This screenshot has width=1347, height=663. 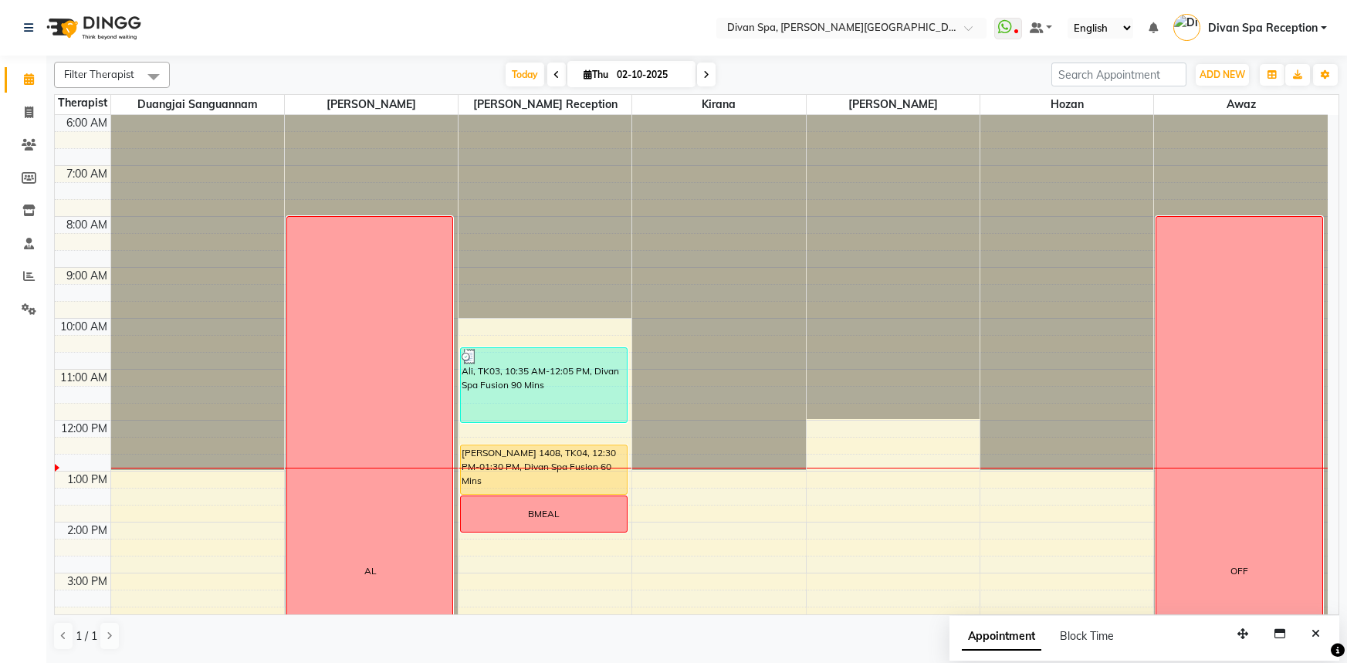 I want to click on span: ADD NEW, so click(x=1222, y=74).